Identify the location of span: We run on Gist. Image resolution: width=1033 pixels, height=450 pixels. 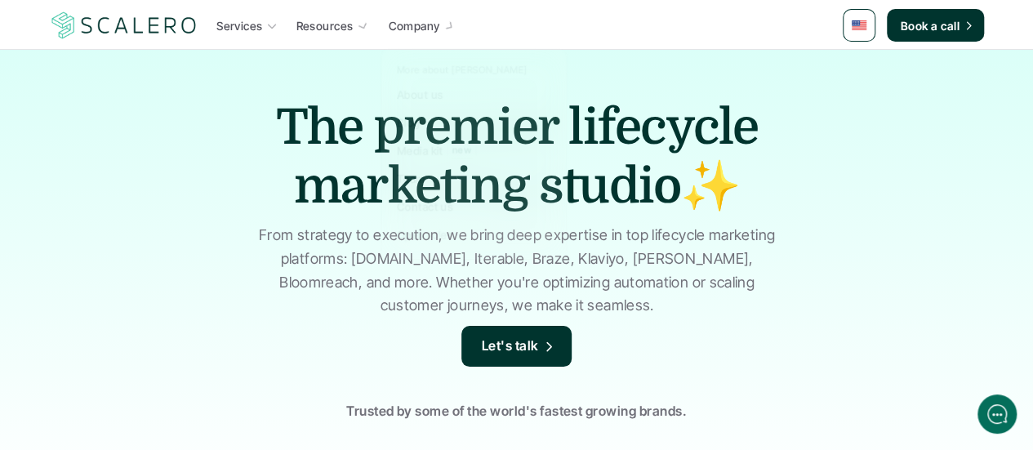
(171, 349).